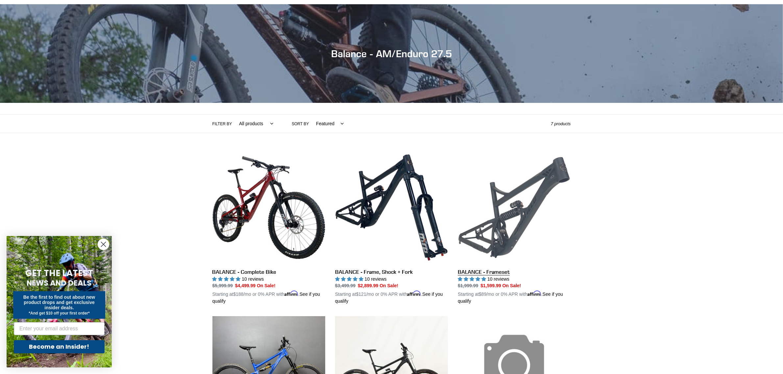  What do you see at coordinates (103, 244) in the screenshot?
I see `button: Close dialog` at bounding box center [103, 244].